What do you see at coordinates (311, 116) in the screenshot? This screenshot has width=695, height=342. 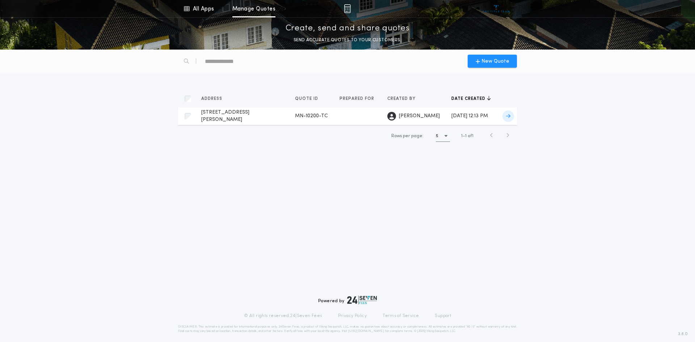 I see `span: MN-10200-TC` at bounding box center [311, 116].